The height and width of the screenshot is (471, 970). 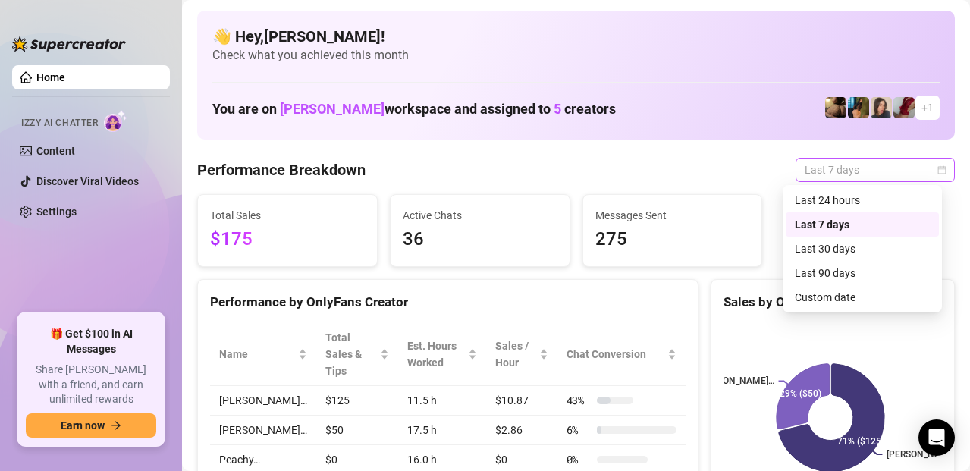 I want to click on img: Milly, so click(x=859, y=108).